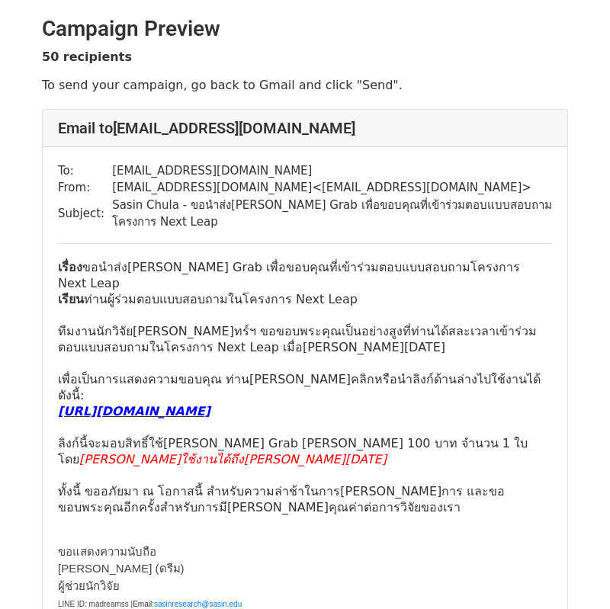 This screenshot has height=609, width=610. What do you see at coordinates (85, 187) in the screenshot?
I see `td: From:` at bounding box center [85, 187].